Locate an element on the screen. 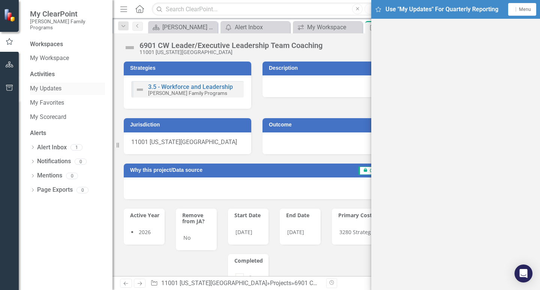 This screenshot has height=290, width=540. h3: Jurisdiction is located at coordinates (188, 124).